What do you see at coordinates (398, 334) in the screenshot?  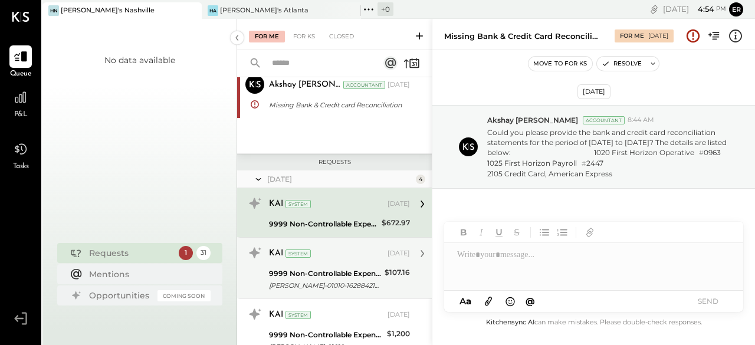 I see `div: $1,200` at bounding box center [398, 334].